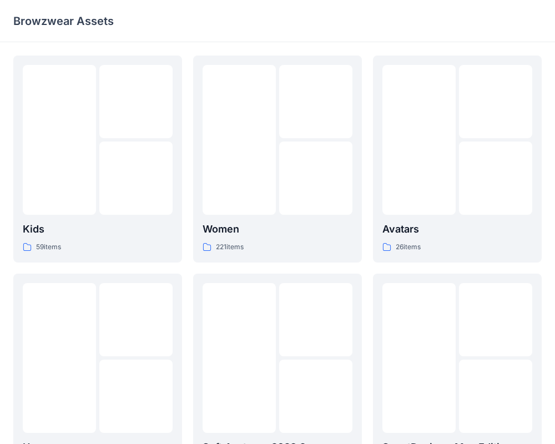 The height and width of the screenshot is (444, 555). I want to click on p: 221 items, so click(230, 247).